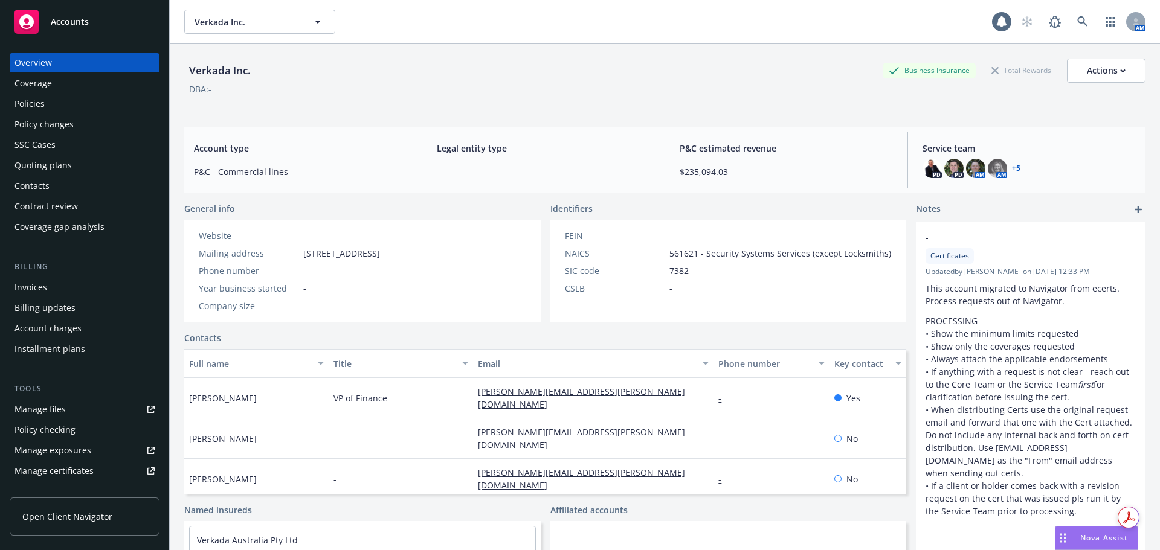 The image size is (1160, 550). Describe the element at coordinates (85, 492) in the screenshot. I see `a: Manage claims` at that location.